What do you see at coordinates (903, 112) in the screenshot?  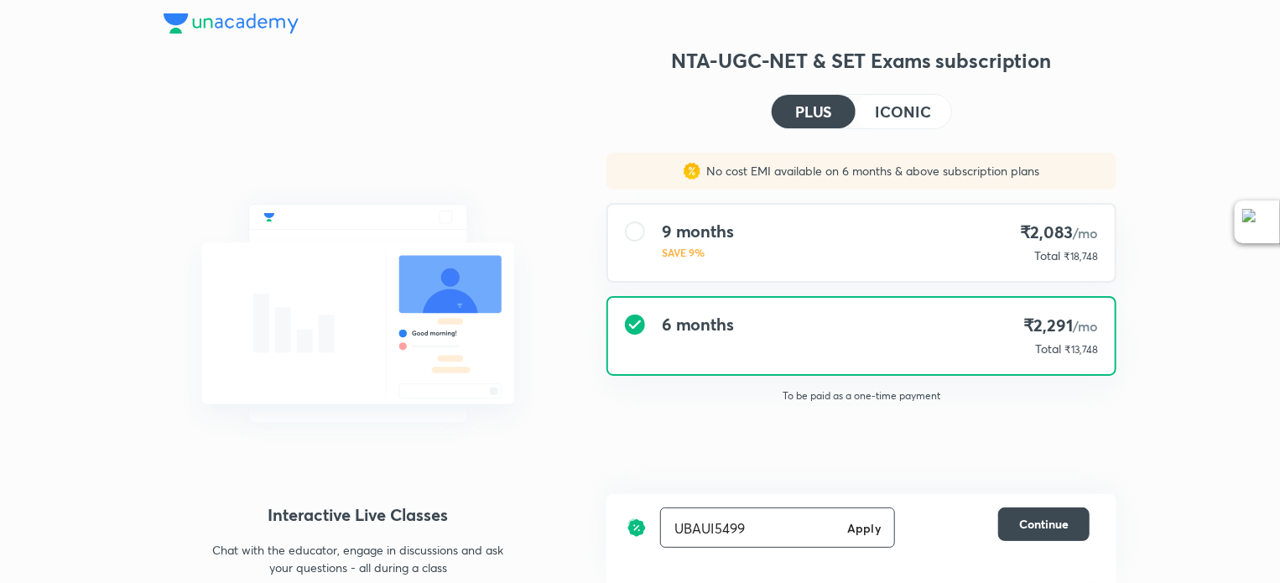 I see `h4: ICONIC` at bounding box center [903, 112].